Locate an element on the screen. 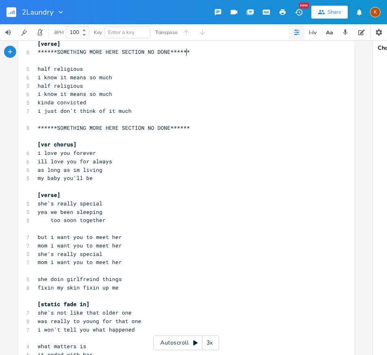 The height and width of the screenshot is (355, 387). span: was really to young for that one is located at coordinates (89, 321).